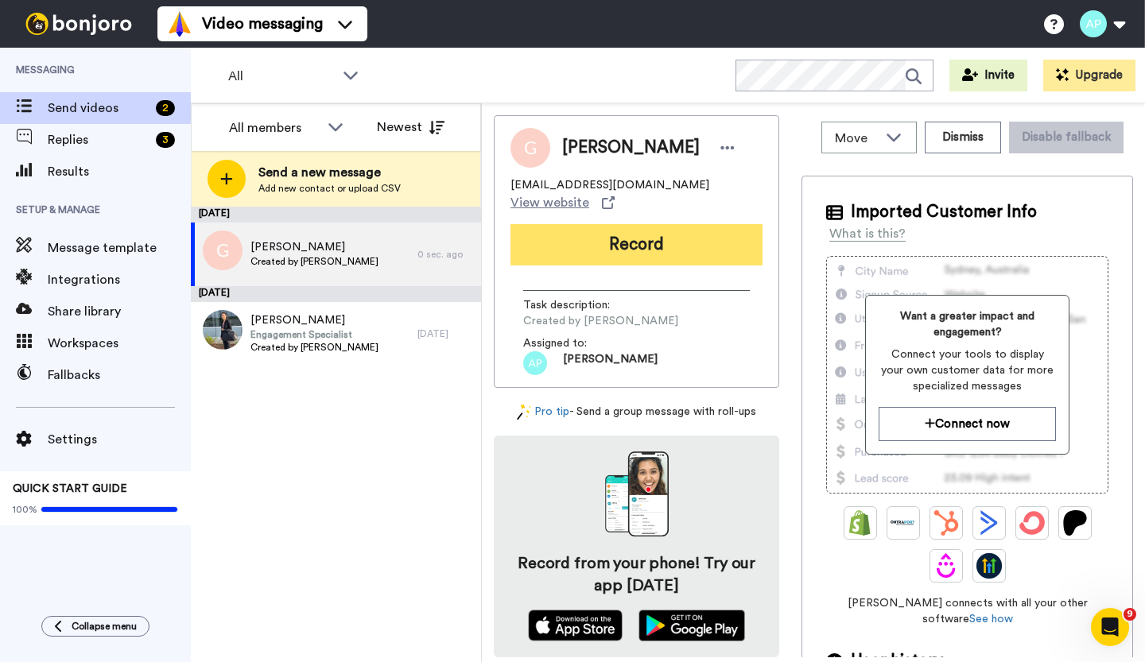 Image resolution: width=1145 pixels, height=662 pixels. Describe the element at coordinates (1130, 614) in the screenshot. I see `span: 9` at that location.